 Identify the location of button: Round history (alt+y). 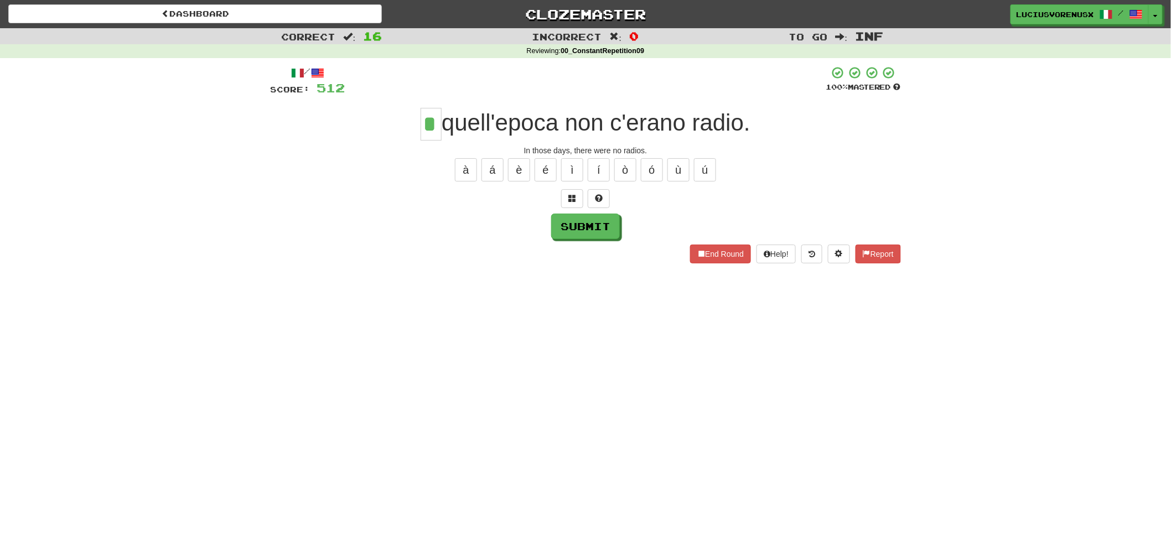
(812, 254).